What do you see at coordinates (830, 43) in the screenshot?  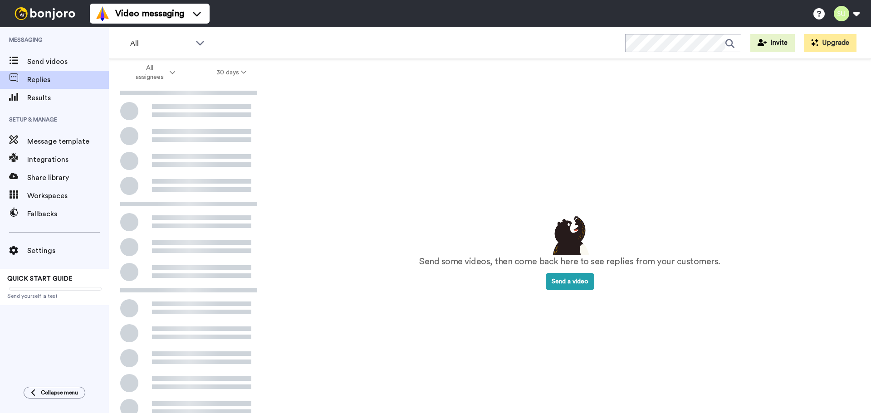 I see `button: Upgrade` at bounding box center [830, 43].